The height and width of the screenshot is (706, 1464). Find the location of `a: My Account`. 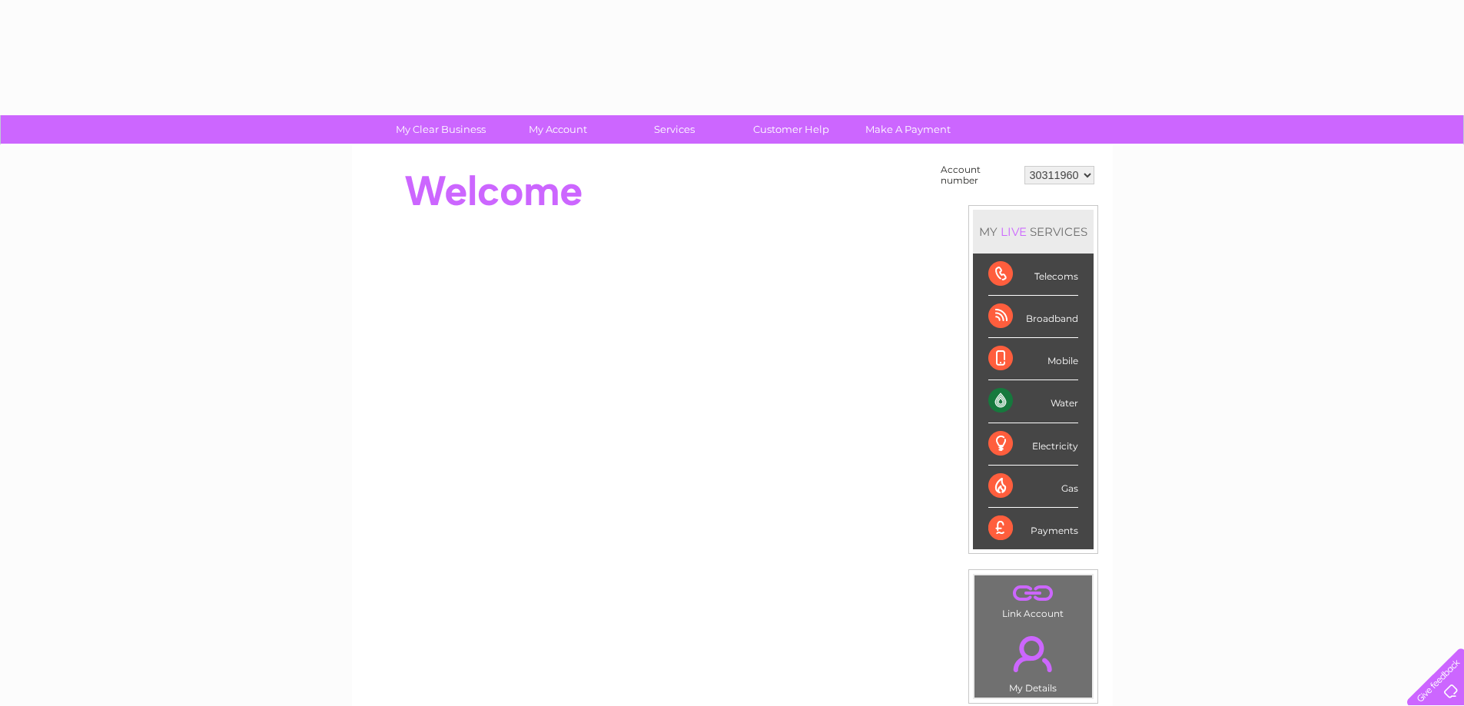

a: My Account is located at coordinates (557, 129).